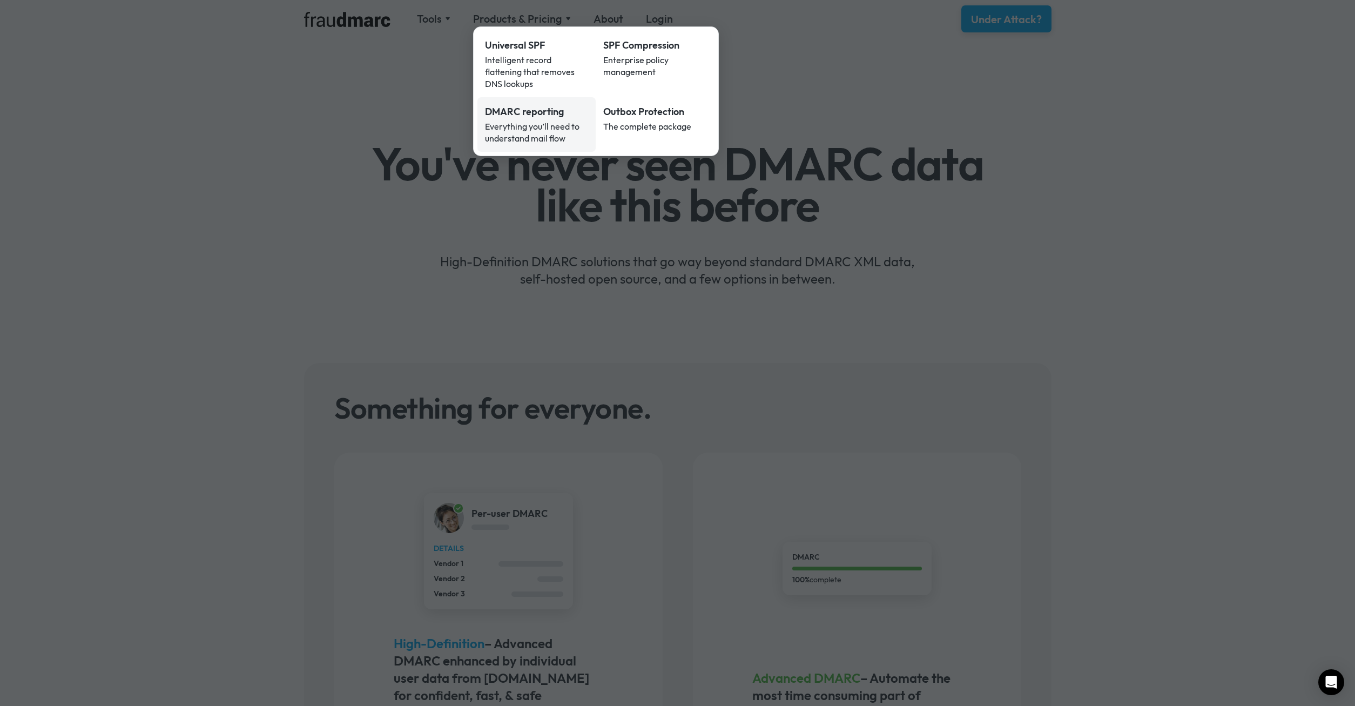 This screenshot has height=706, width=1355. I want to click on a: Outbox ProtectionThe complete package, so click(655, 124).